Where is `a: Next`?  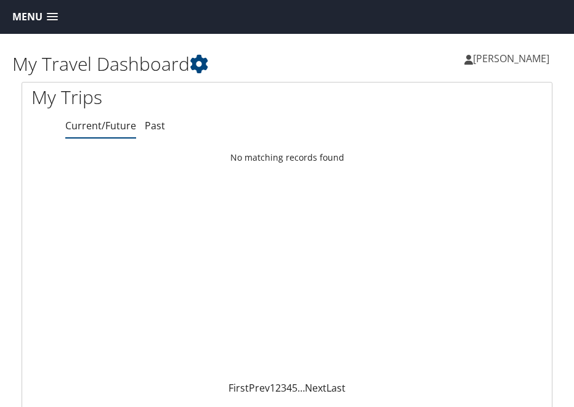
a: Next is located at coordinates (315, 388).